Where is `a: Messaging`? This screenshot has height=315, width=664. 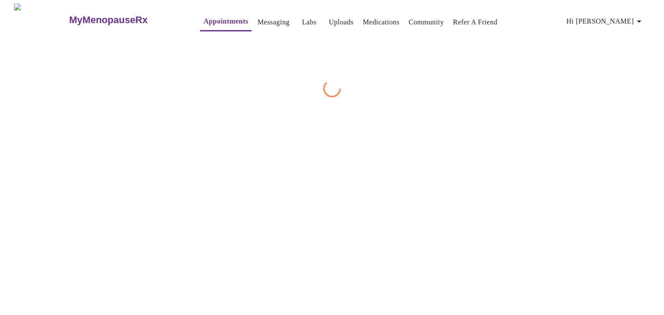 a: Messaging is located at coordinates (273, 22).